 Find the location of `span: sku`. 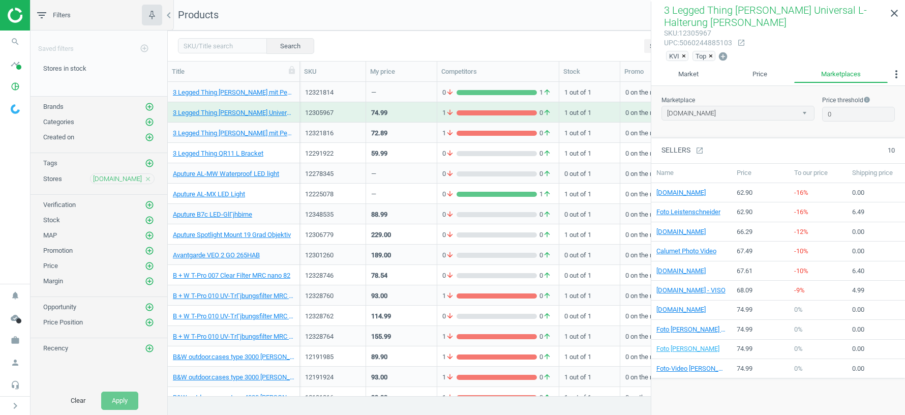

span: sku is located at coordinates (671, 33).